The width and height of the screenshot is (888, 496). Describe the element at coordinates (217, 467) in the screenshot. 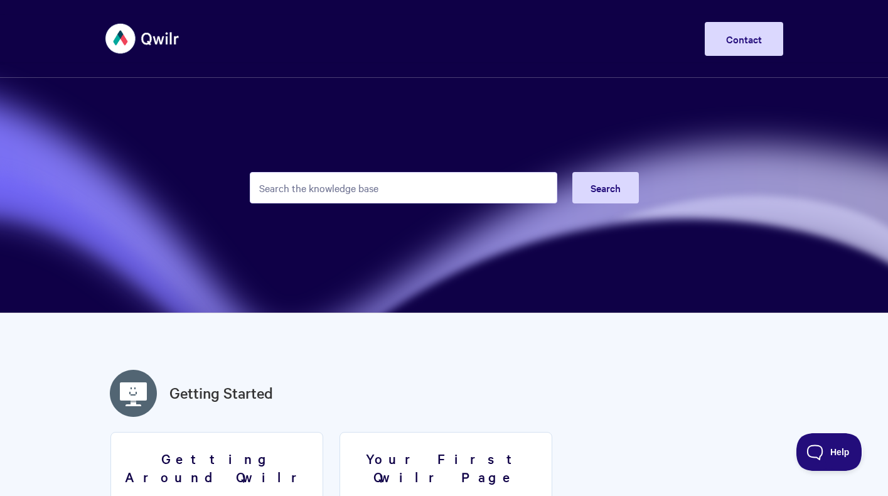

I see `h3: Getting Around Qwilr` at that location.